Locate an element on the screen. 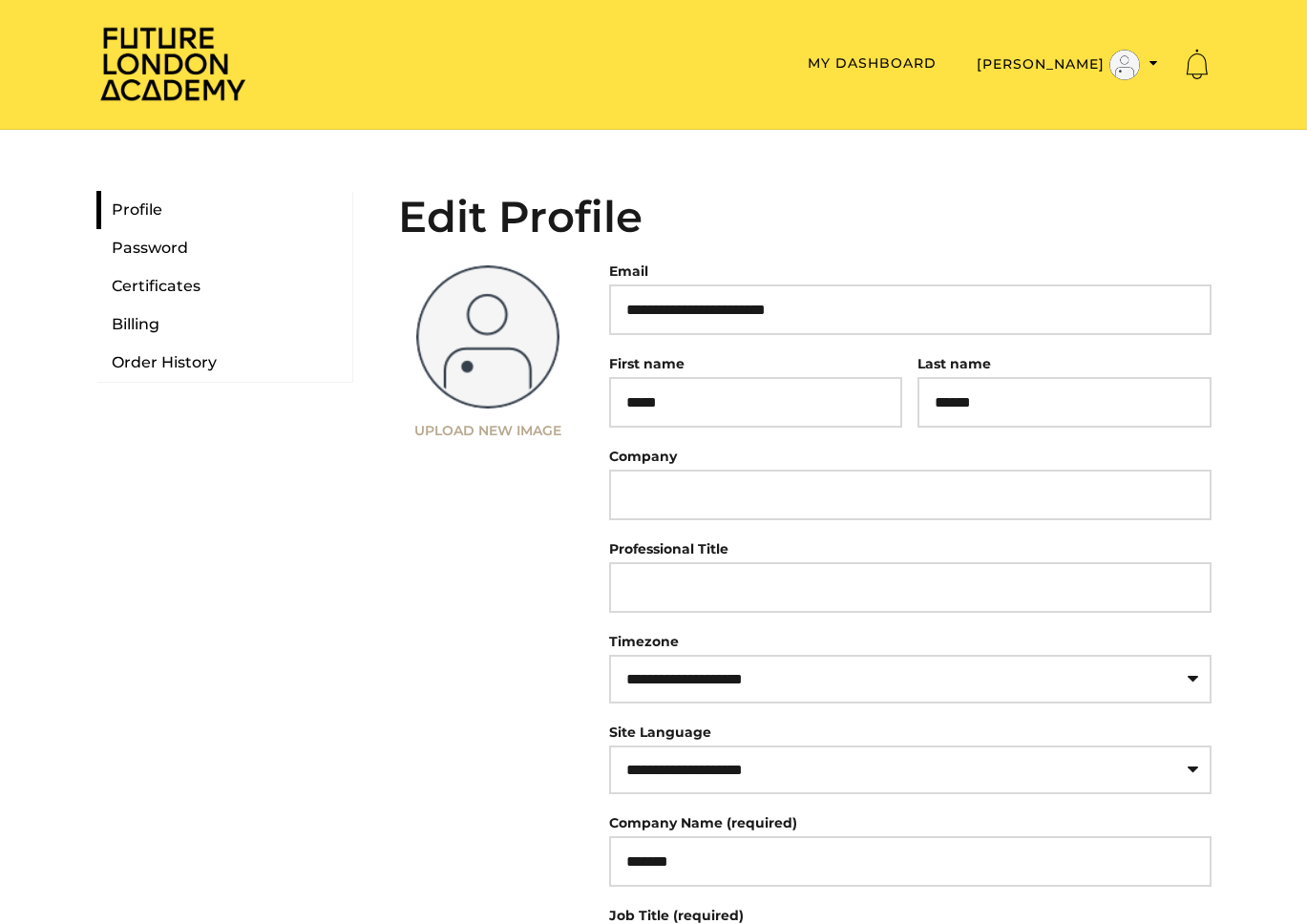 The height and width of the screenshot is (924, 1307). label: Company is located at coordinates (643, 456).